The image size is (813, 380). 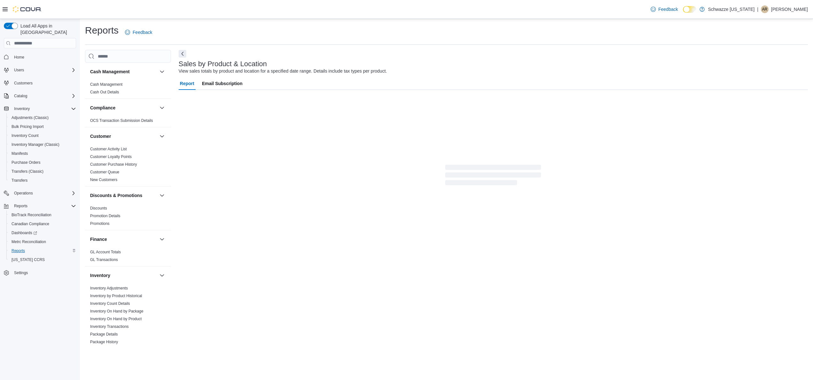 What do you see at coordinates (26, 162) in the screenshot?
I see `a: Purchase Orders` at bounding box center [26, 162].